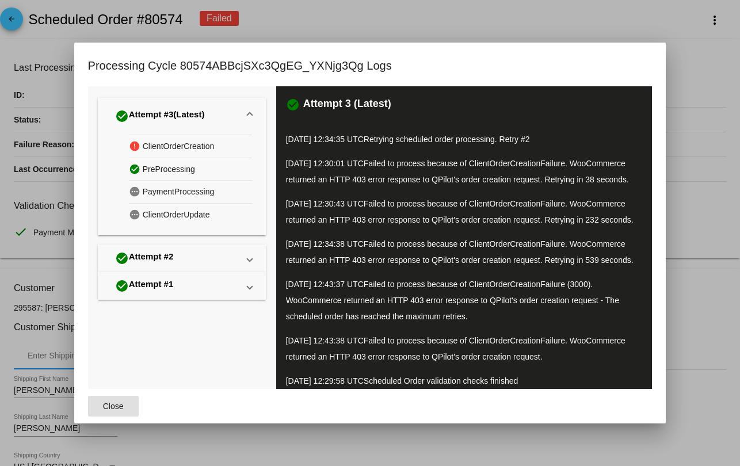  Describe the element at coordinates (144, 286) in the screenshot. I see `div: Attempt #1` at that location.